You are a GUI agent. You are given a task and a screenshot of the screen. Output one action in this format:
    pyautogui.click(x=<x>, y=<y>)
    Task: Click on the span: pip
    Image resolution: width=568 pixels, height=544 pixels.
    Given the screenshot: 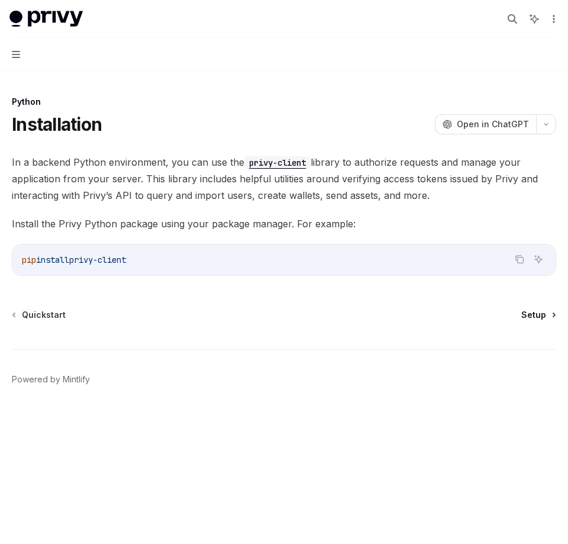 What is the action you would take?
    pyautogui.click(x=29, y=260)
    